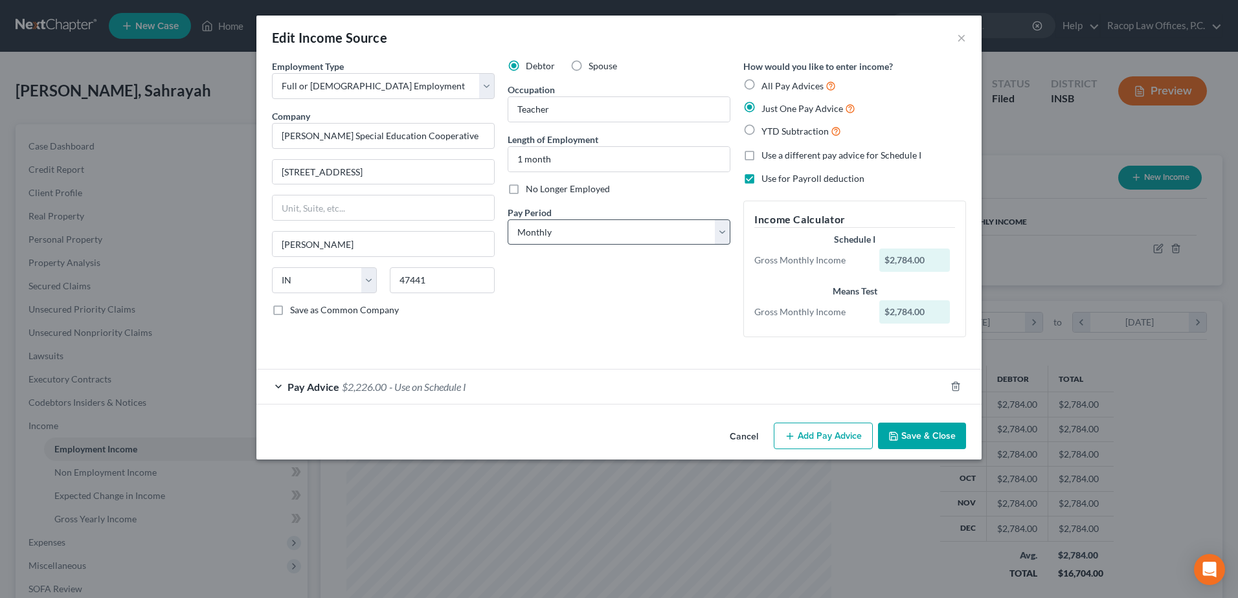  Describe the element at coordinates (855, 291) in the screenshot. I see `div: Means Test` at that location.